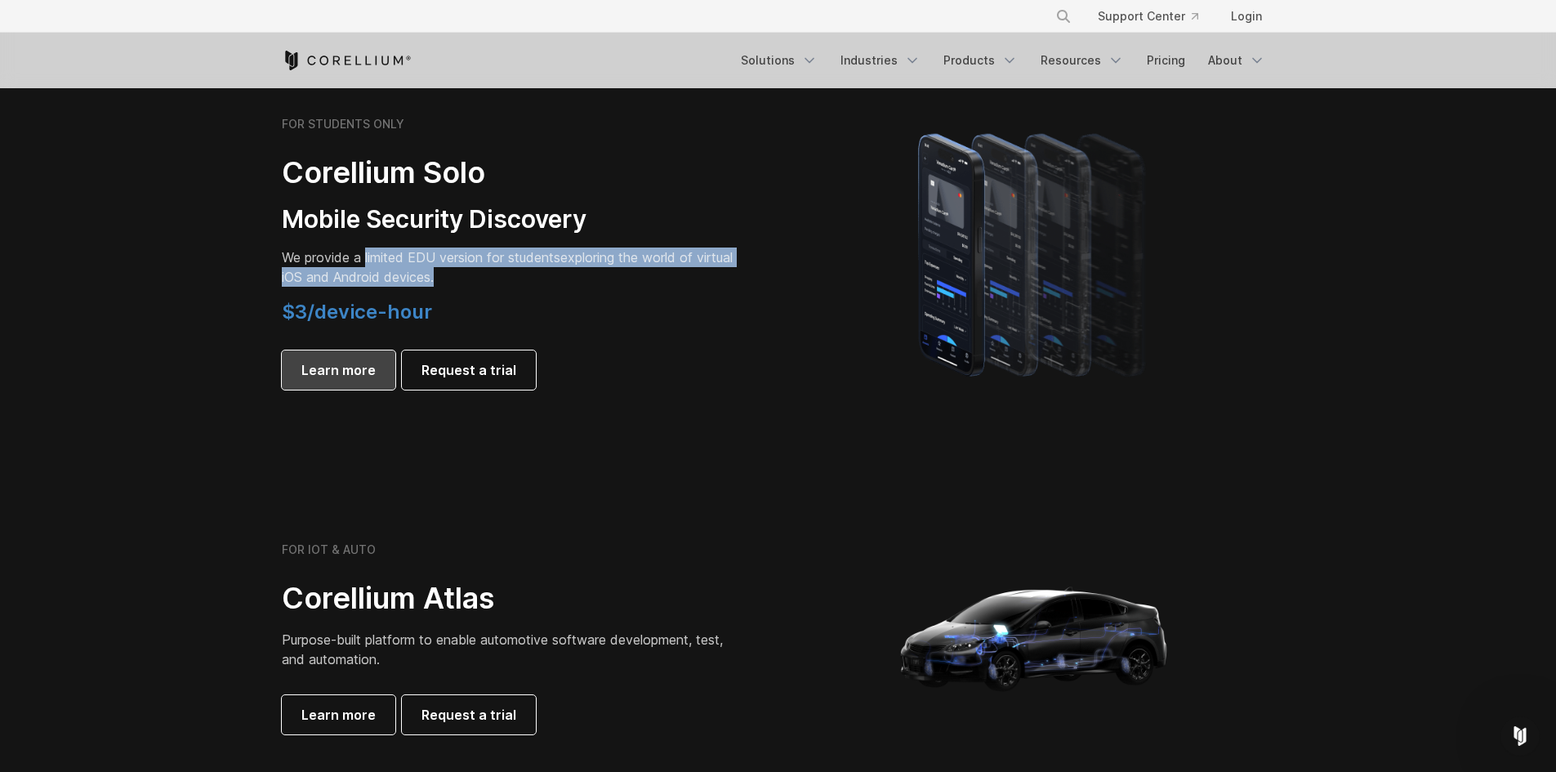 Image resolution: width=1556 pixels, height=772 pixels. I want to click on h3: Mobile Security Discovery, so click(510, 220).